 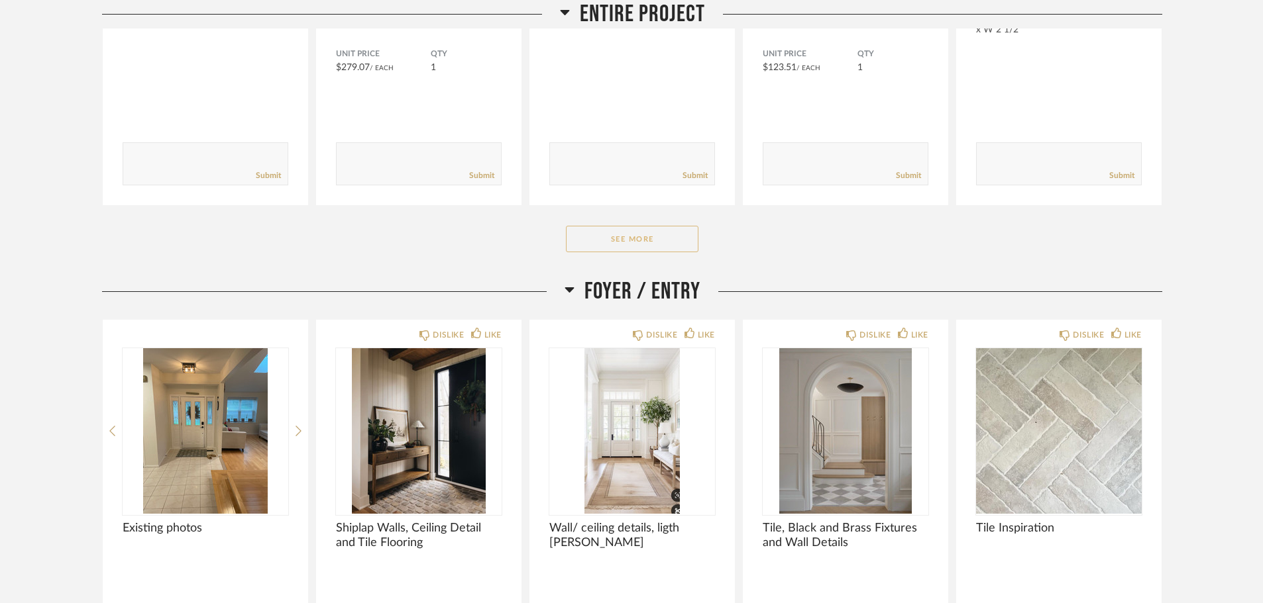 What do you see at coordinates (352, 68) in the screenshot?
I see `span: $279.07` at bounding box center [352, 68].